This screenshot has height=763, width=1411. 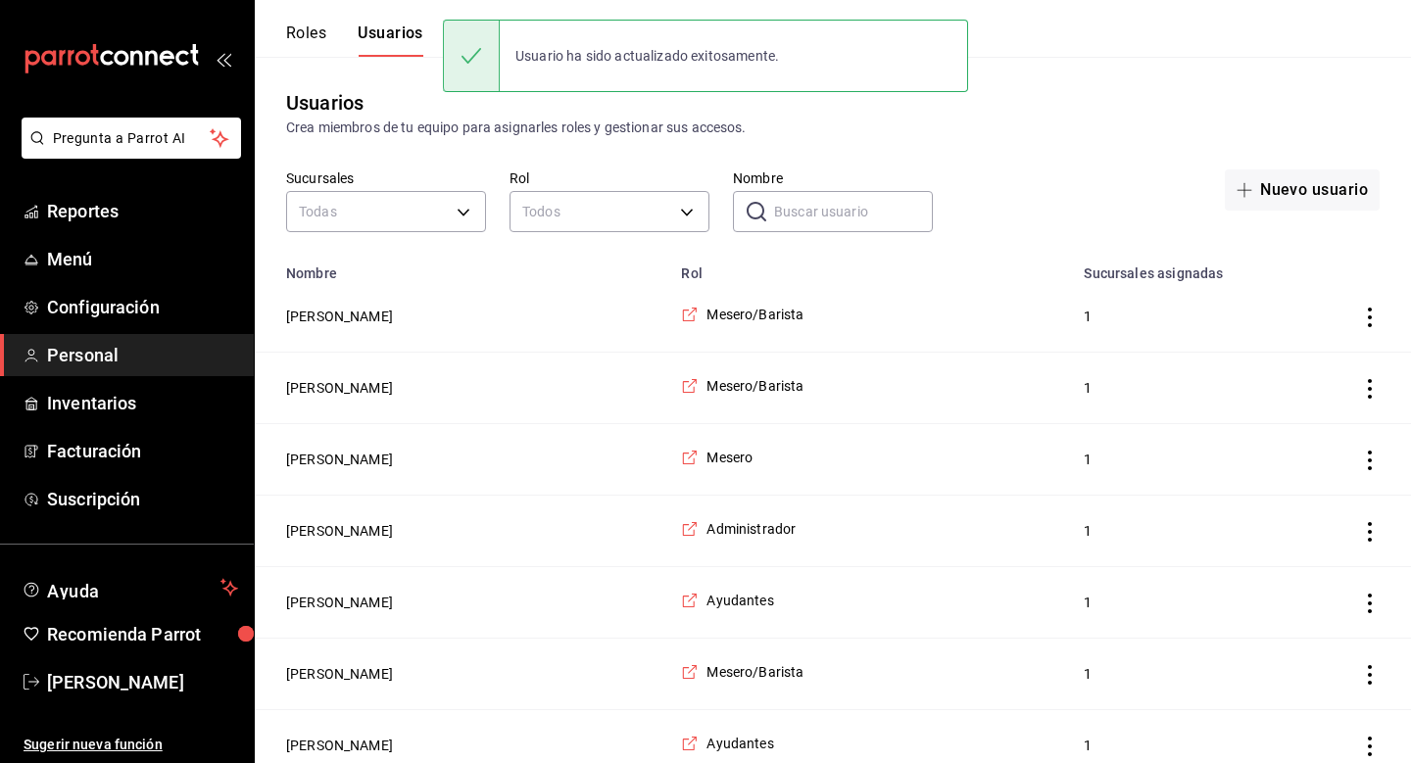 What do you see at coordinates (461, 267) in the screenshot?
I see `th: Nombre` at bounding box center [461, 267].